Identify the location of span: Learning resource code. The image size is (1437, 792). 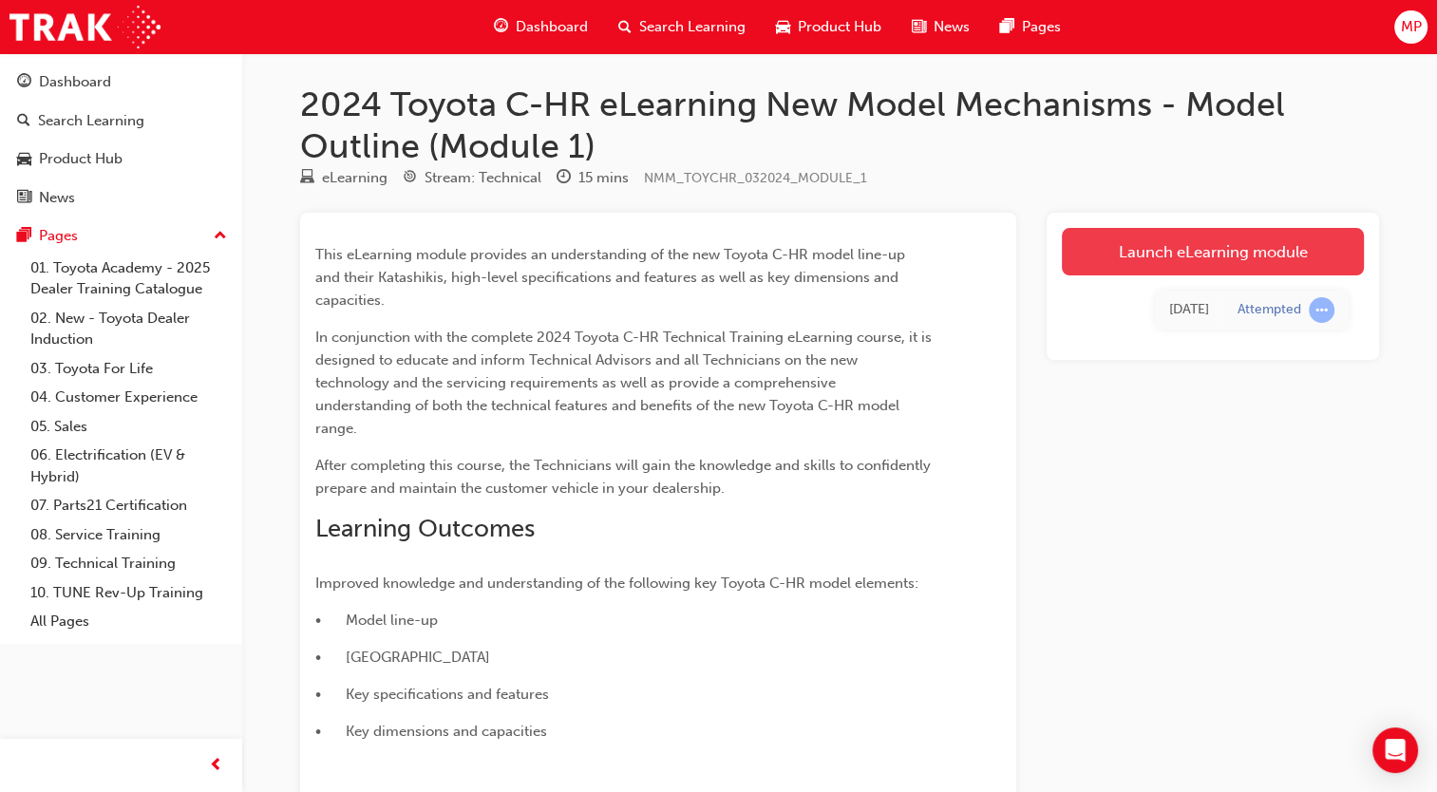
(755, 178).